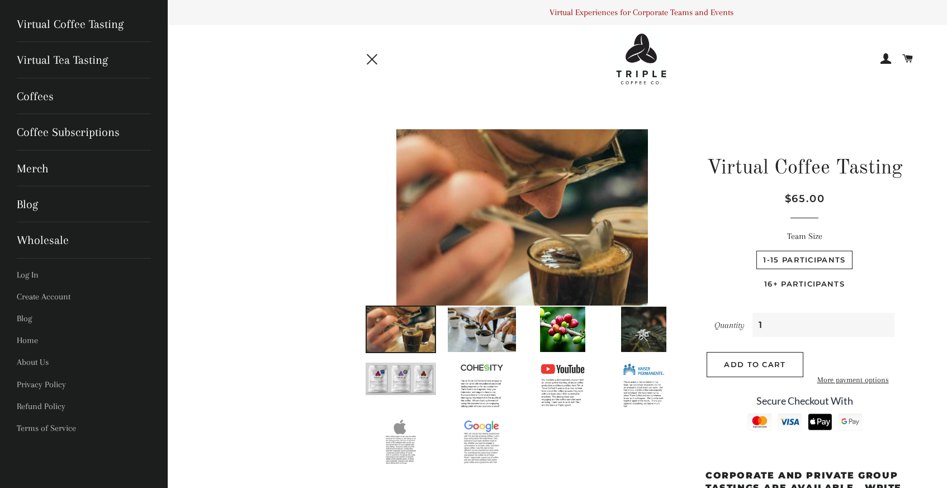 The height and width of the screenshot is (488, 947). I want to click on a: Terms of Service, so click(84, 428).